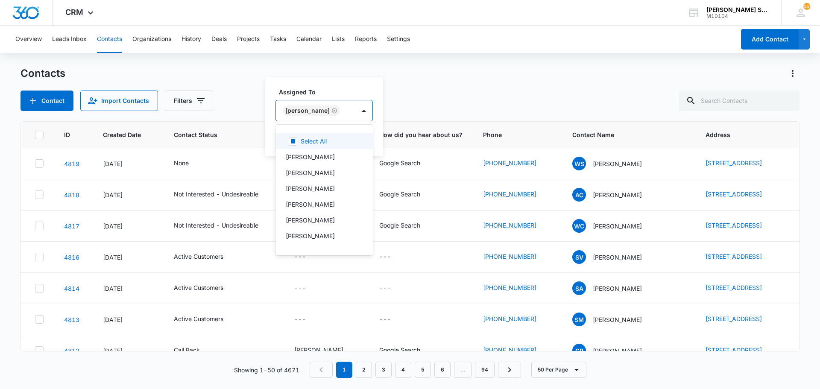  What do you see at coordinates (510, 370) in the screenshot?
I see `a: Next Page` at bounding box center [510, 370].